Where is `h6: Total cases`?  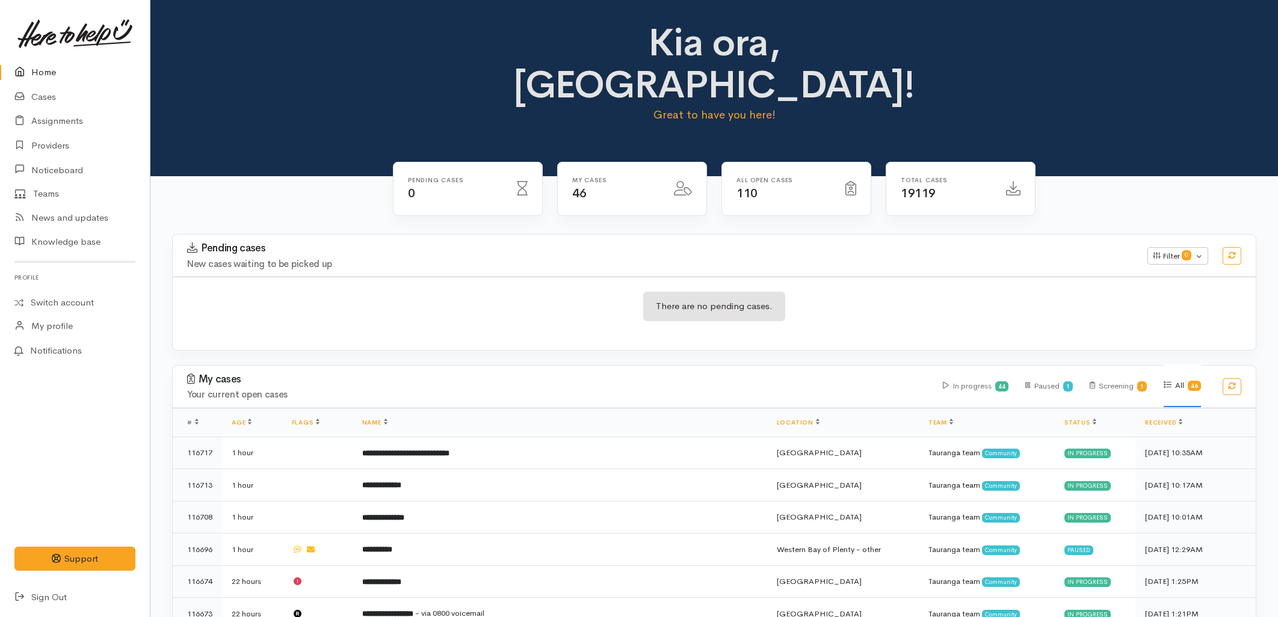
h6: Total cases is located at coordinates (946, 180).